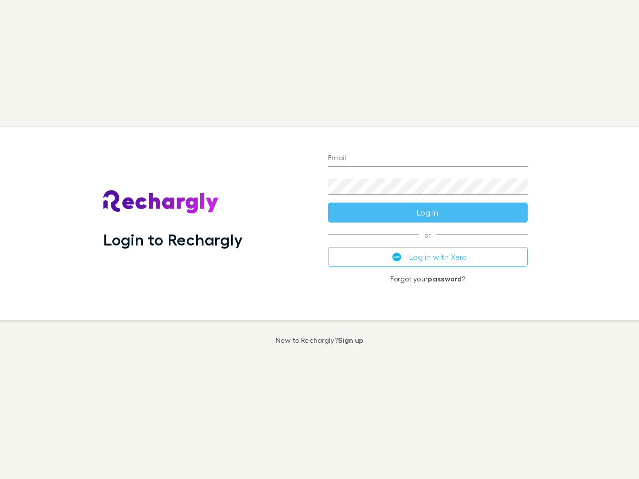 Image resolution: width=639 pixels, height=479 pixels. I want to click on h1: Login to Rechargly, so click(173, 240).